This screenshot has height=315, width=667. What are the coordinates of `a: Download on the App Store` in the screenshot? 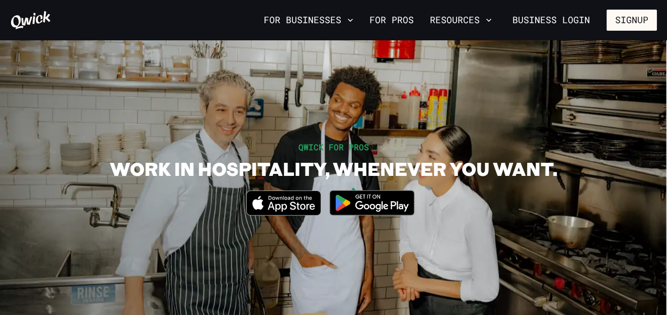 It's located at (284, 212).